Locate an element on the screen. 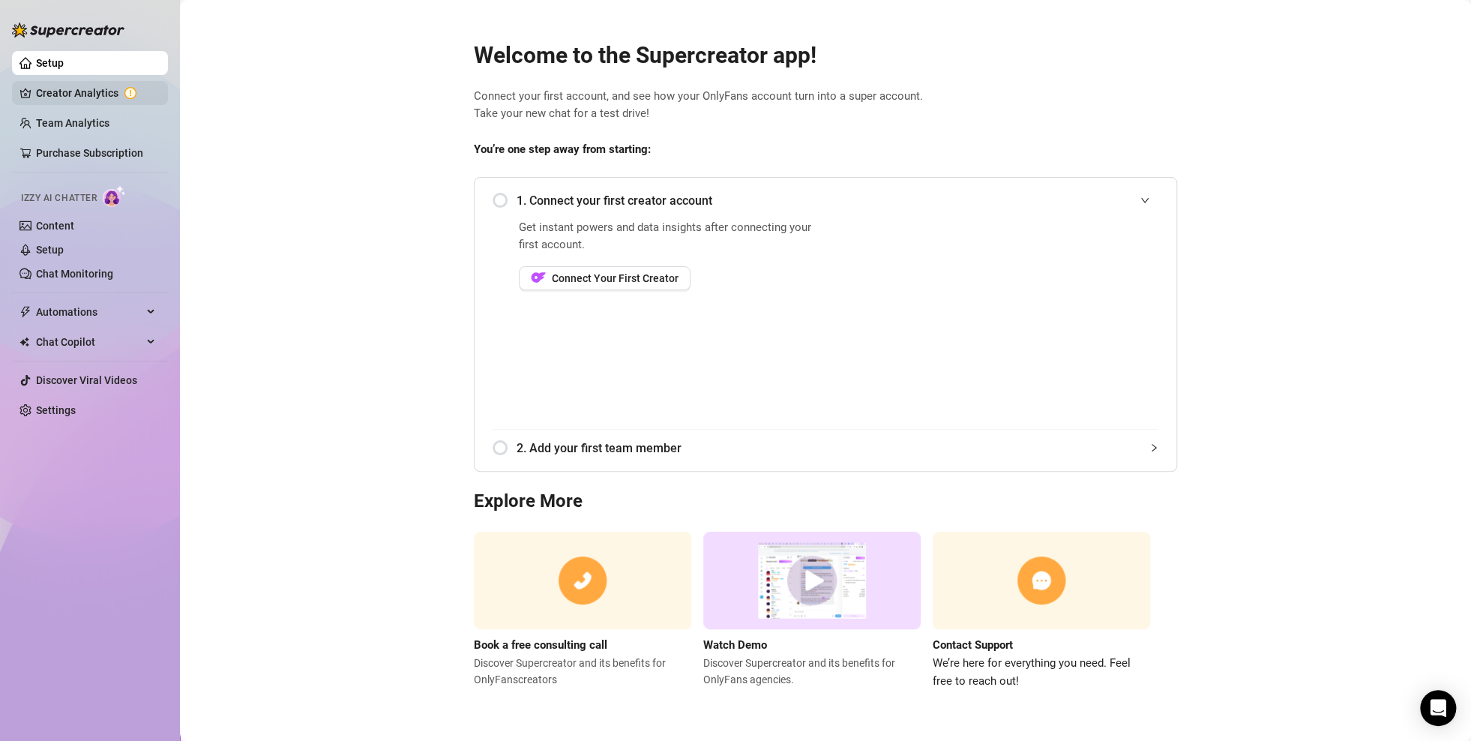 The image size is (1471, 741). a: Book a free consulting callDiscover Supercreator and its benefits for OnlyFanscreators is located at coordinates (582, 610).